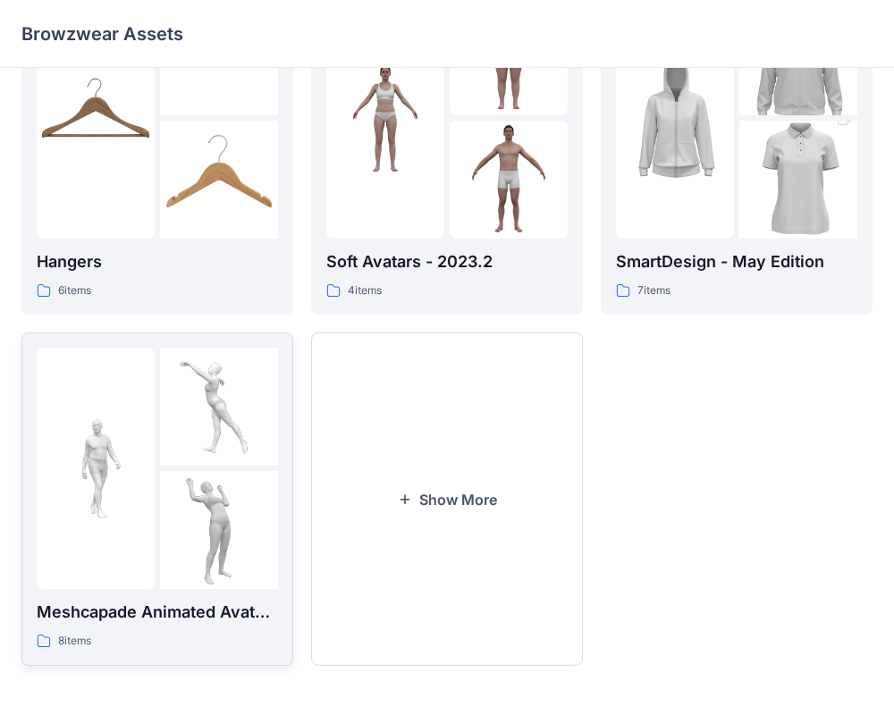  Describe the element at coordinates (157, 262) in the screenshot. I see `p: Hangers` at that location.